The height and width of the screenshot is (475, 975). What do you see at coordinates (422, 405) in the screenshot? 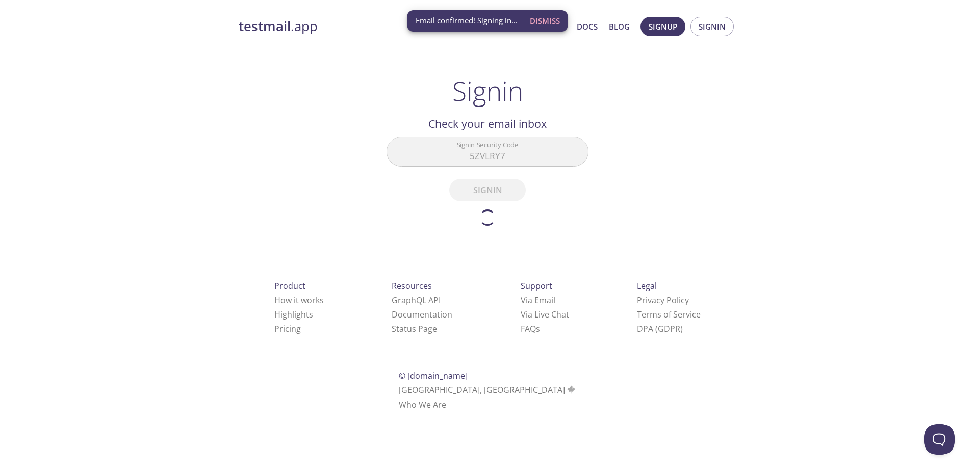
I see `a: Who We Are` at bounding box center [422, 405].